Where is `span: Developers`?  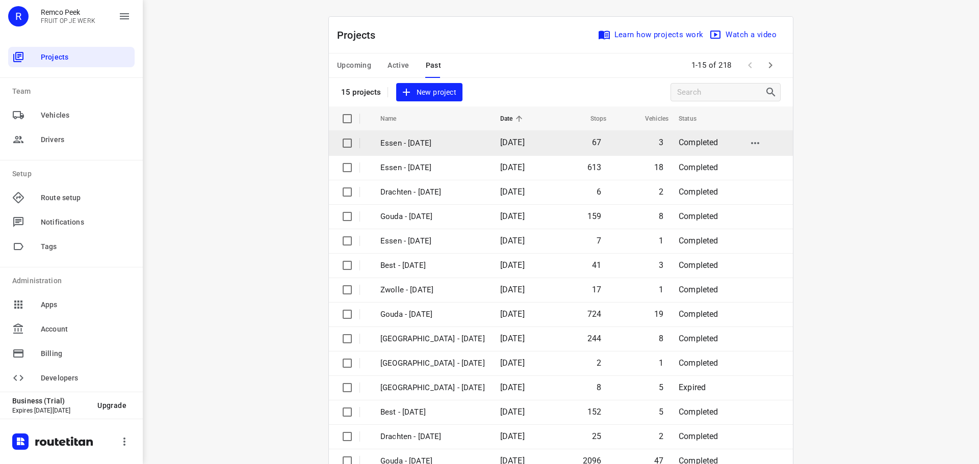 span: Developers is located at coordinates (86, 378).